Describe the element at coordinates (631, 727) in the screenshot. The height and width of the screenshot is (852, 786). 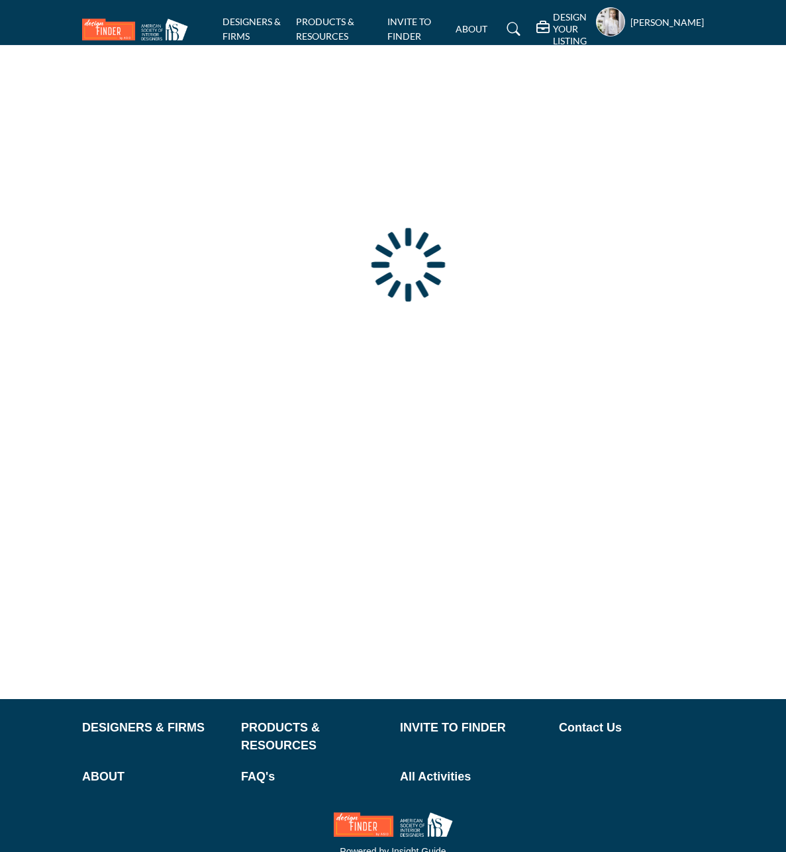
I see `p: Contact Us` at that location.